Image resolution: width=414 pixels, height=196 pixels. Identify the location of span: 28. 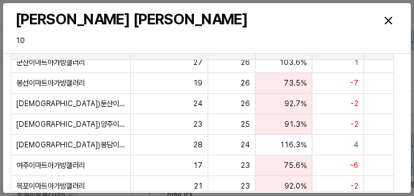
(198, 145).